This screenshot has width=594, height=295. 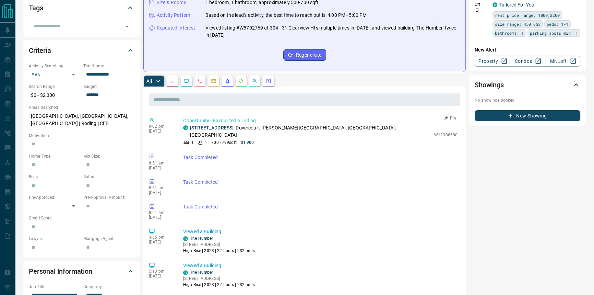 I want to click on p: Opportunity - Favourited a Listing, so click(x=320, y=120).